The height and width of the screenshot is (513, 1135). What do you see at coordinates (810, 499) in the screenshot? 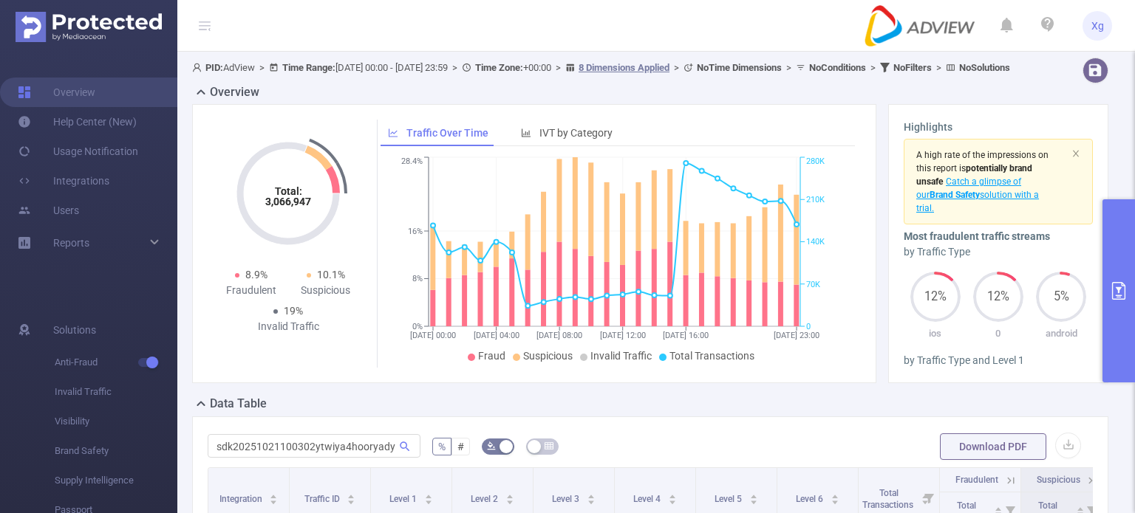
I see `span: Level 6` at bounding box center [810, 499].